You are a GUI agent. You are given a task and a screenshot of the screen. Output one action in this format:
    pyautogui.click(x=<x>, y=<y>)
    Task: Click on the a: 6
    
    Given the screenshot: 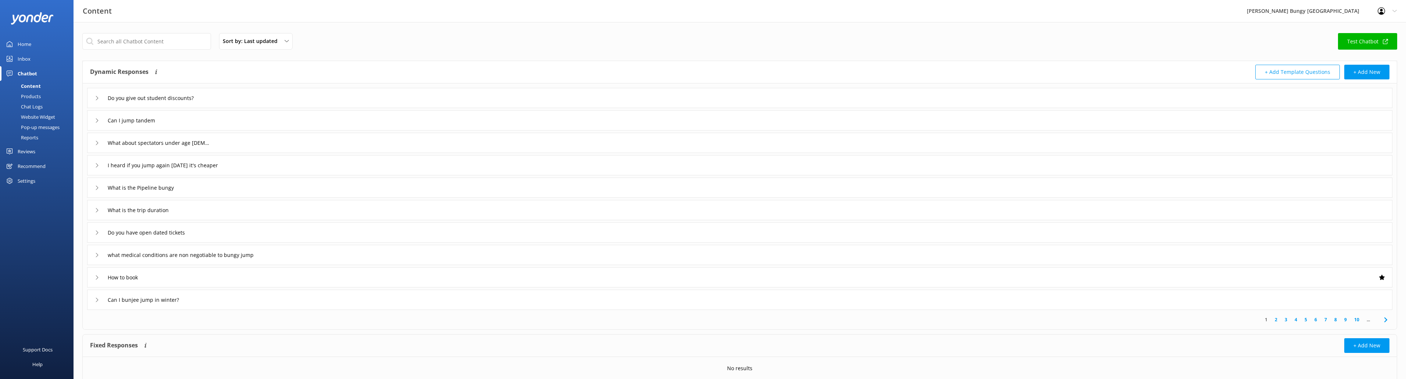 What is the action you would take?
    pyautogui.click(x=1315, y=319)
    